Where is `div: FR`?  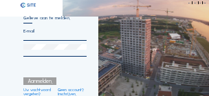
div: FR is located at coordinates (201, 3).